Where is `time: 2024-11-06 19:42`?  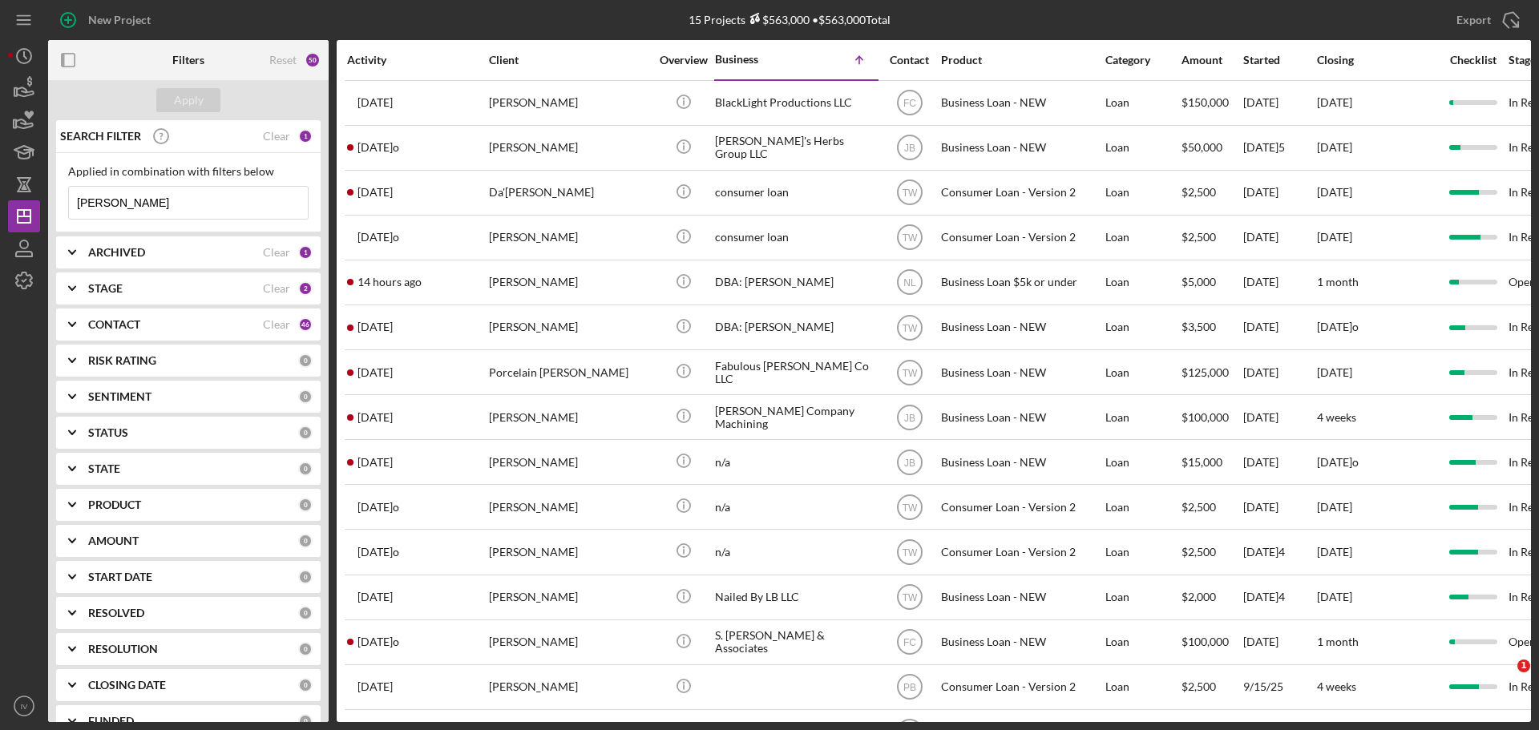
time: 2024-11-06 19:42 is located at coordinates (378, 552).